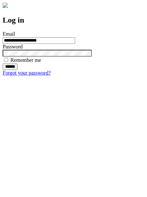  Describe the element at coordinates (12, 46) in the screenshot. I see `label: Password` at that location.